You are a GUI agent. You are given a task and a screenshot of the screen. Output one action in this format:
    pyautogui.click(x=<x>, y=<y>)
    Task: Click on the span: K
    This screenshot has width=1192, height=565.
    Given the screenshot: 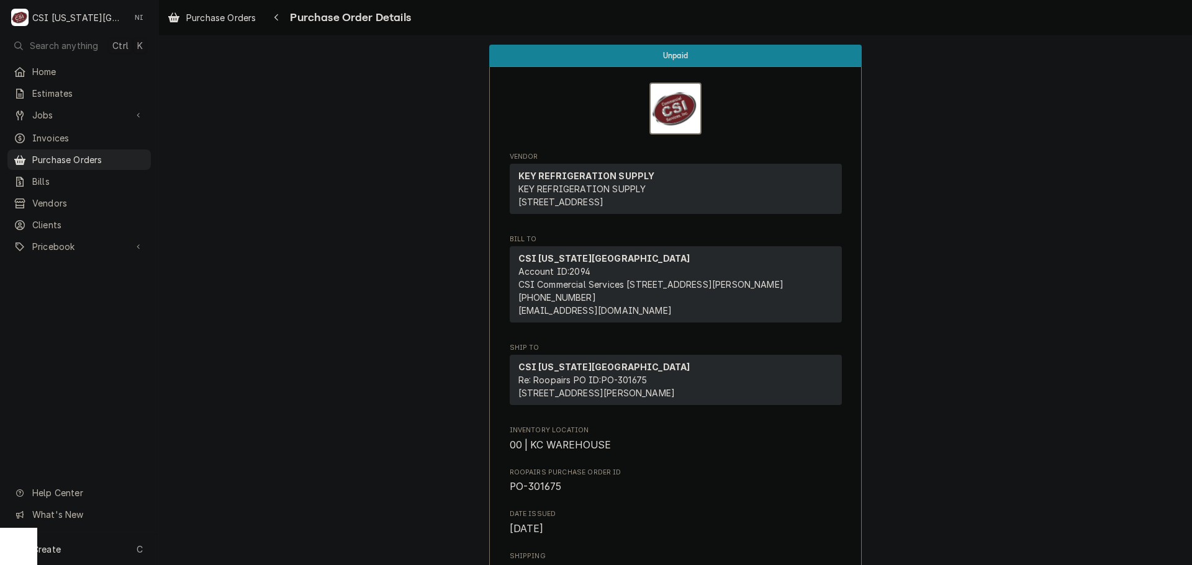 What is the action you would take?
    pyautogui.click(x=140, y=45)
    